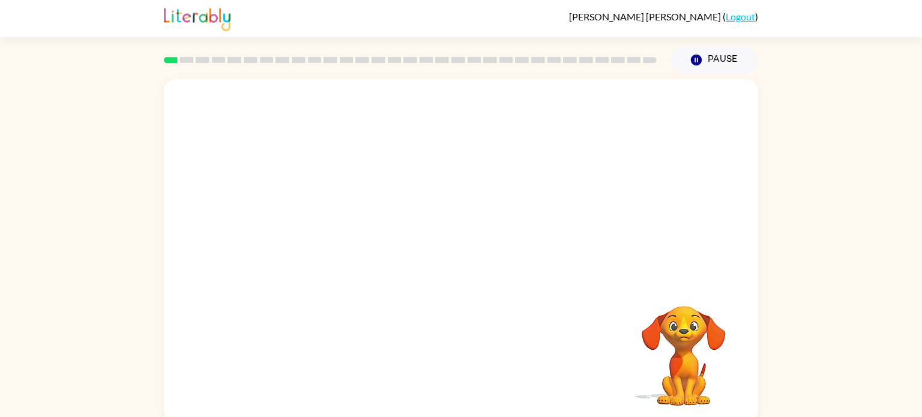 This screenshot has height=417, width=922. I want to click on a: Logout, so click(740, 16).